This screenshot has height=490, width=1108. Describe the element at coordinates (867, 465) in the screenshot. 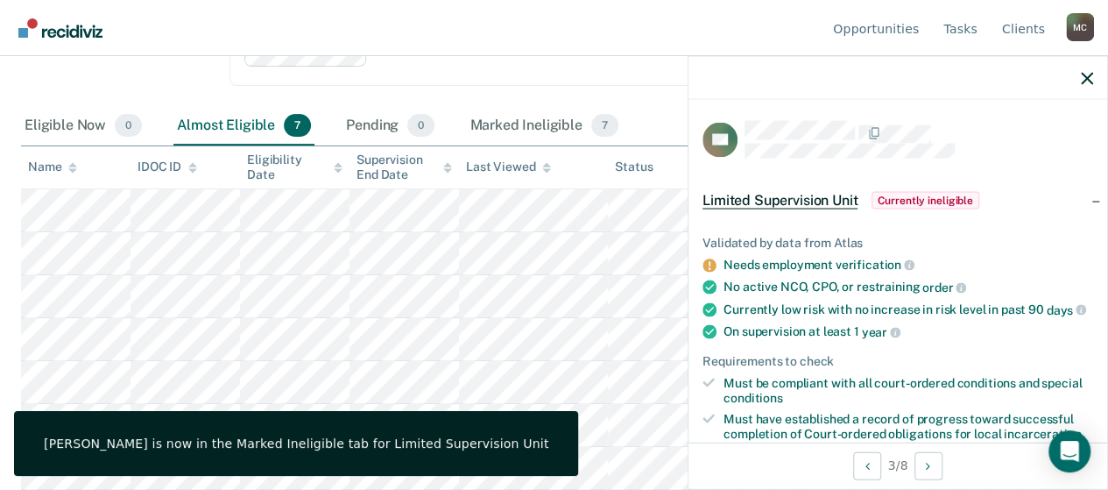

I see `button: Previous Opportunity` at that location.